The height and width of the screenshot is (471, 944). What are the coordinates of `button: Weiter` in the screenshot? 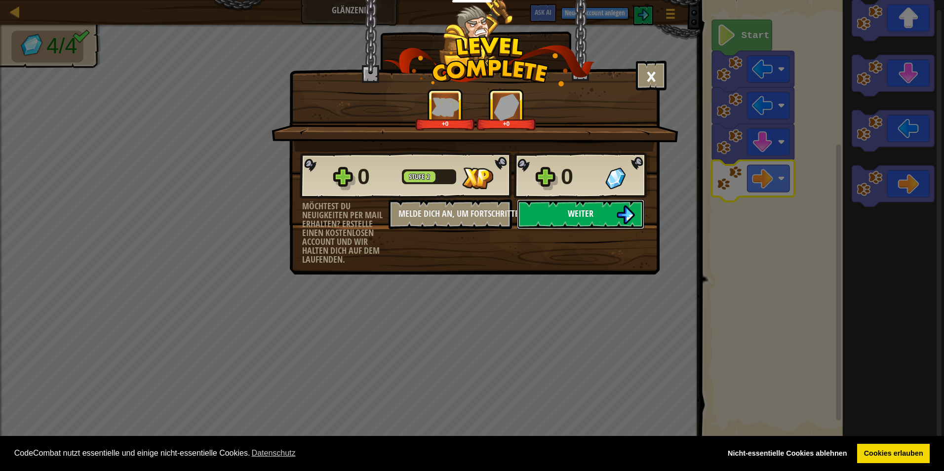 It's located at (581, 214).